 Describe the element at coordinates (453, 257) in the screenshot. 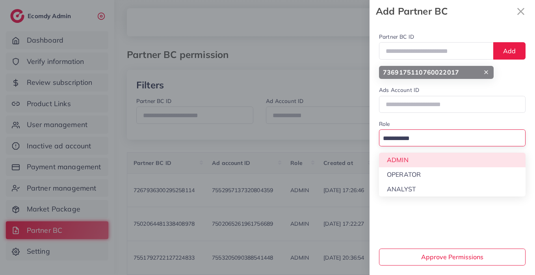

I see `span: Approve Permissions` at that location.